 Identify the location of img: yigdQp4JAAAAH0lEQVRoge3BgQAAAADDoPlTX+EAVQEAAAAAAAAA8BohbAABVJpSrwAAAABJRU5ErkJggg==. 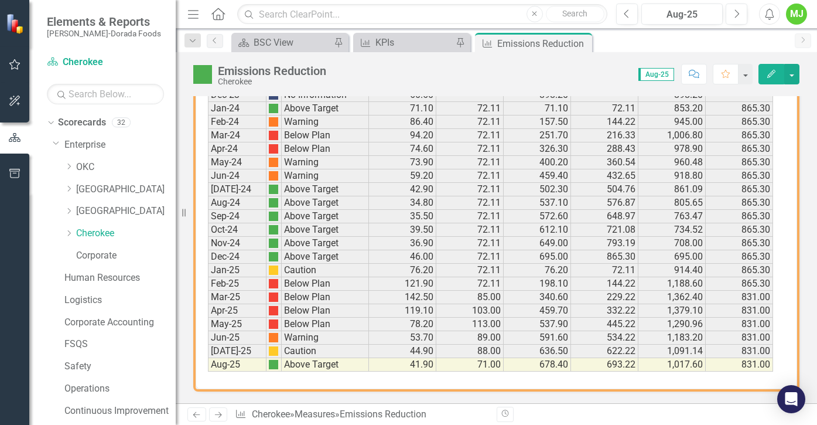
(273, 351).